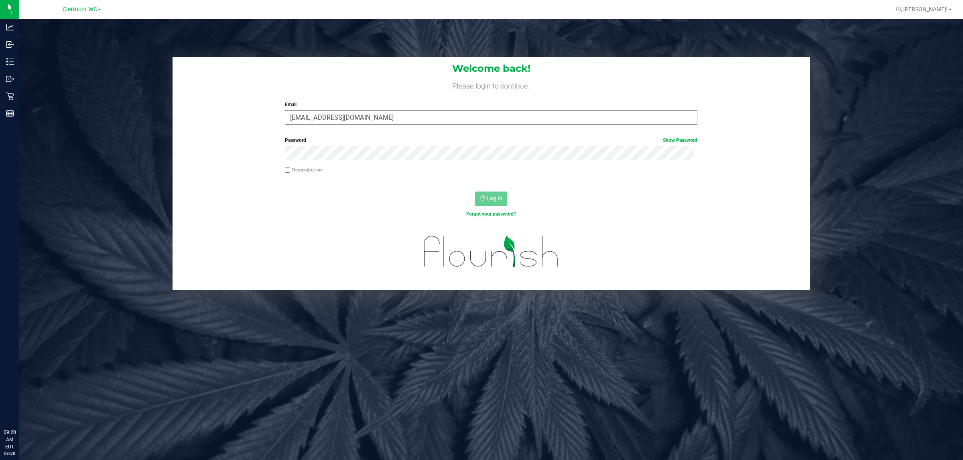 The width and height of the screenshot is (963, 460). I want to click on span: Log In, so click(494, 199).